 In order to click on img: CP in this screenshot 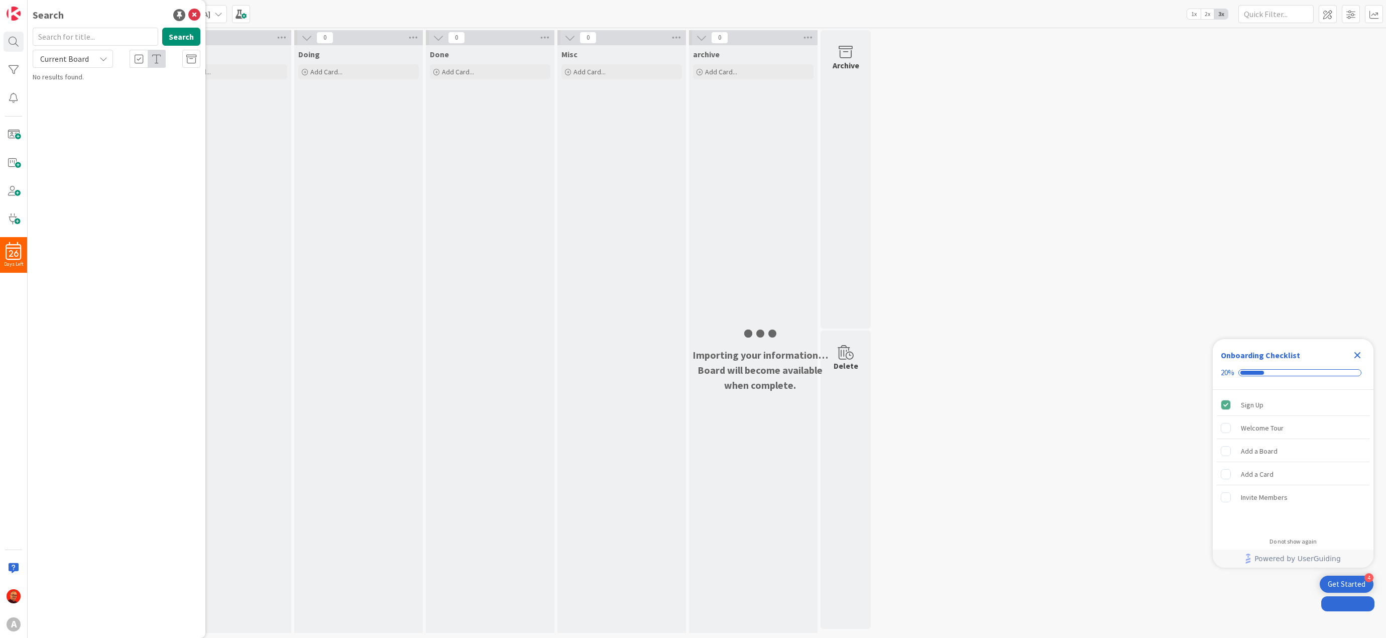, I will do `click(14, 596)`.